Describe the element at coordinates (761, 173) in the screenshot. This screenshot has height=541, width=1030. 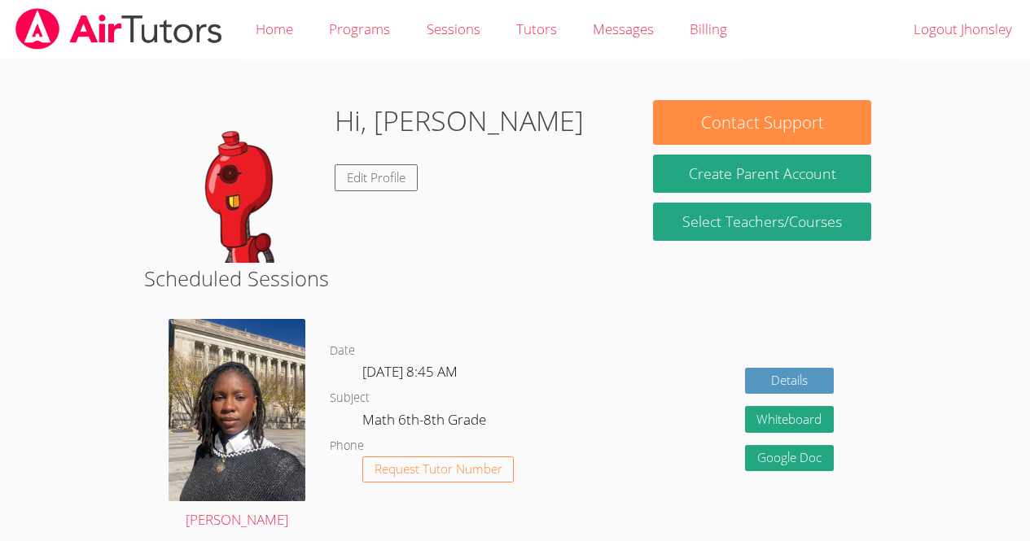
I see `button: Create Parent Account` at that location.